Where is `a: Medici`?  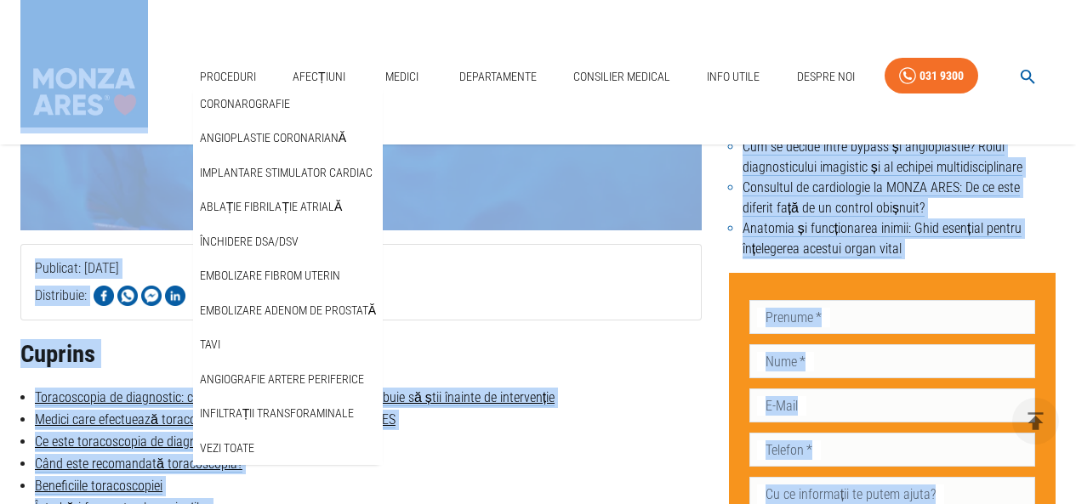 a: Medici is located at coordinates (402, 77).